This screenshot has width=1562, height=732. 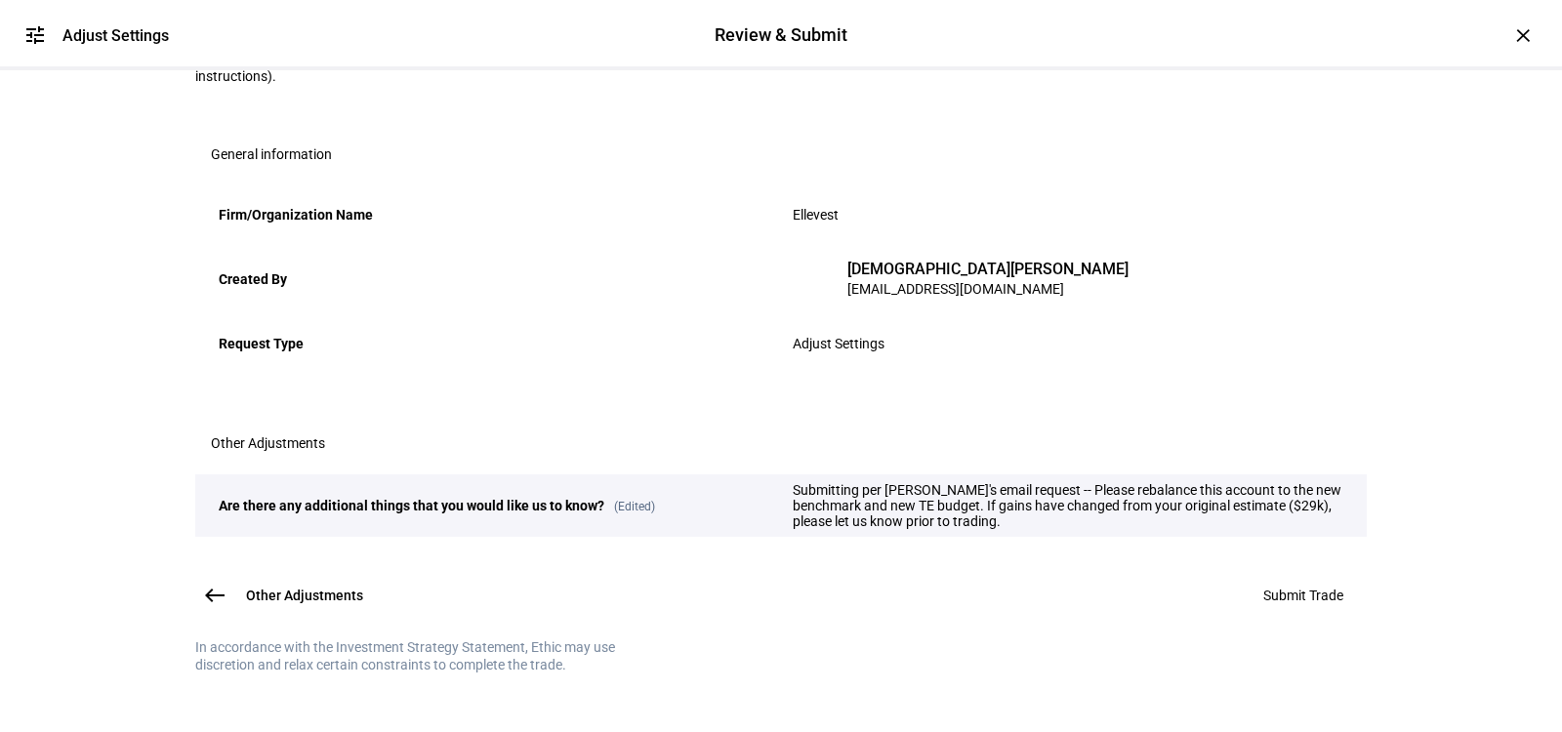 I want to click on div: Review & Submit, so click(x=781, y=35).